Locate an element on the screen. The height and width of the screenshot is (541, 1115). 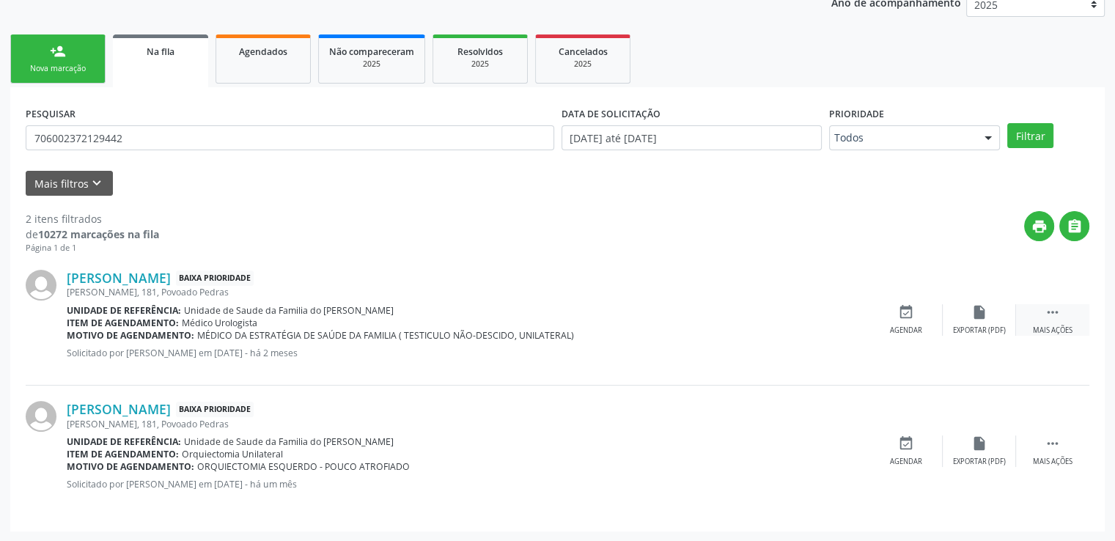
span: Não compareceram is located at coordinates (372, 51).